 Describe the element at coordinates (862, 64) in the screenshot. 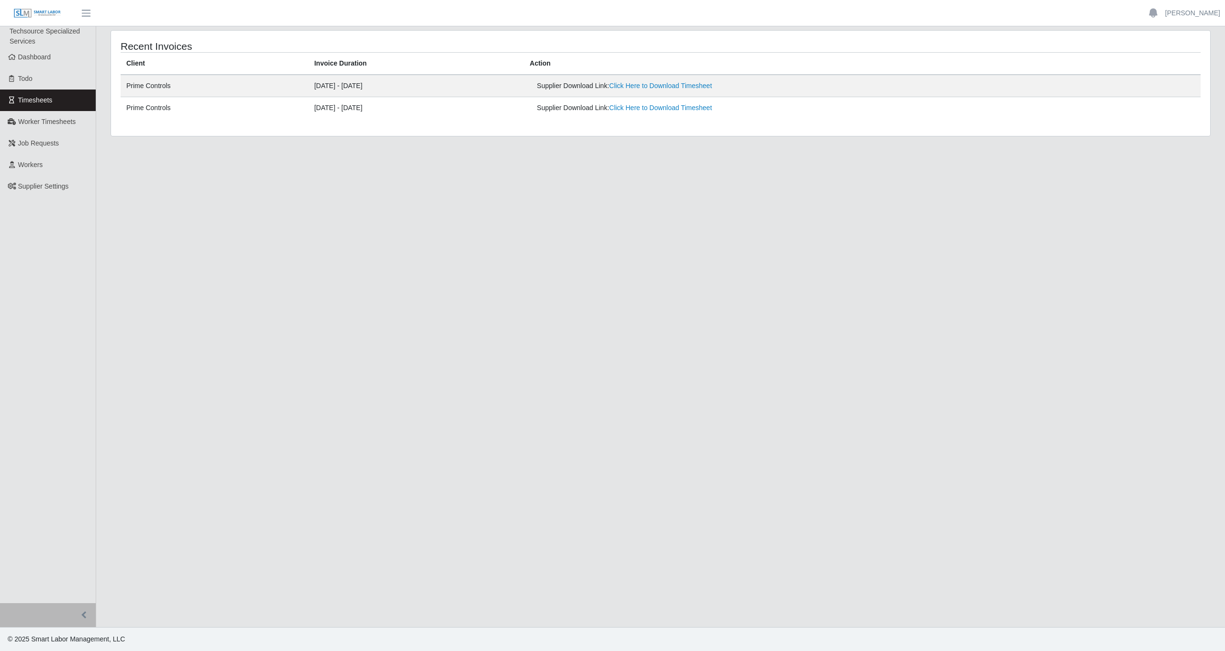

I see `th: Action` at that location.